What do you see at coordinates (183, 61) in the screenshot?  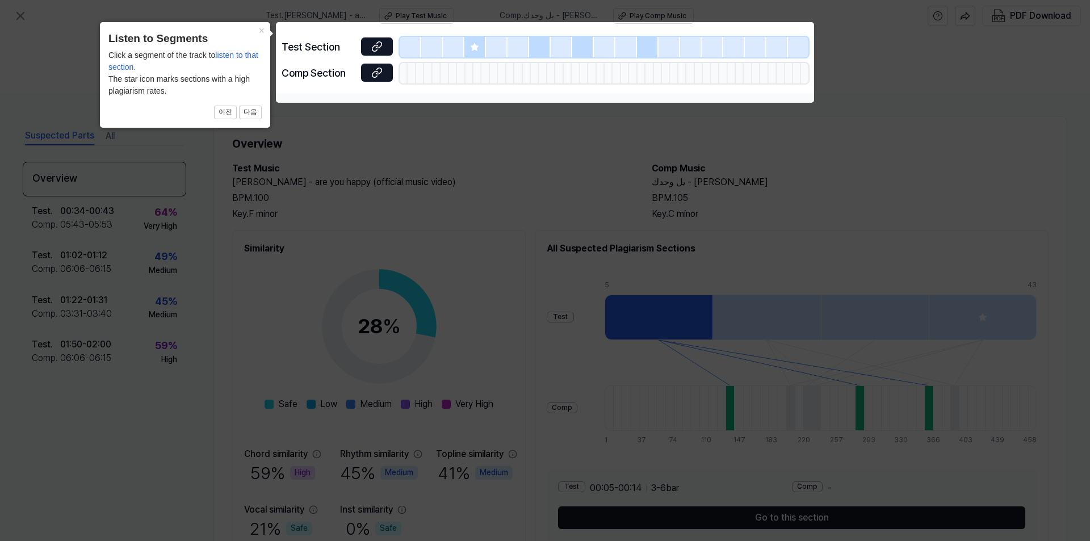 I see `span: listen to that section.` at bounding box center [183, 61].